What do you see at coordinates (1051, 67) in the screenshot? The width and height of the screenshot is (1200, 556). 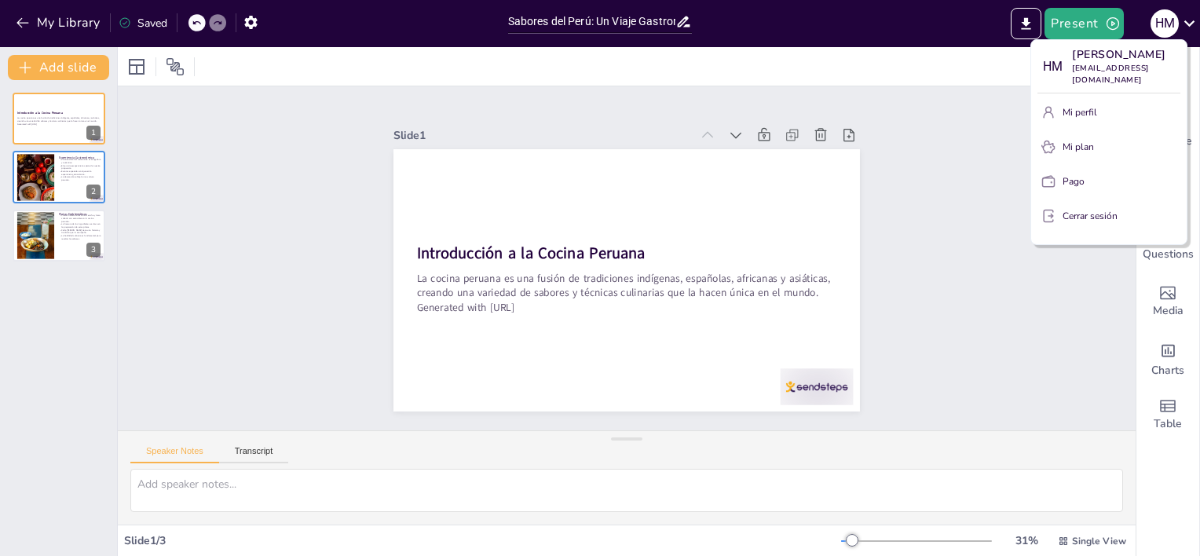 I see `div: h M` at bounding box center [1051, 67].